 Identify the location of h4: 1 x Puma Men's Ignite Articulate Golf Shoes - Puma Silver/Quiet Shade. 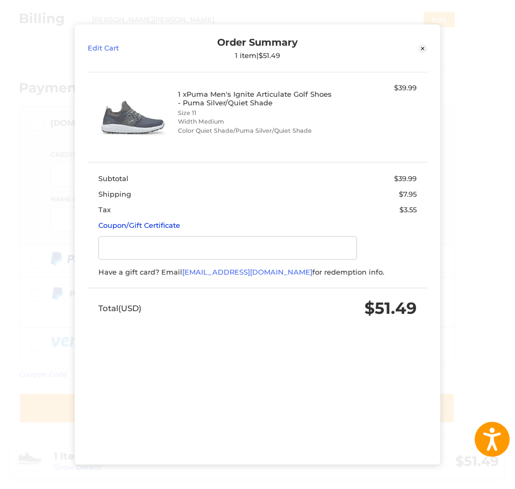
(256, 98).